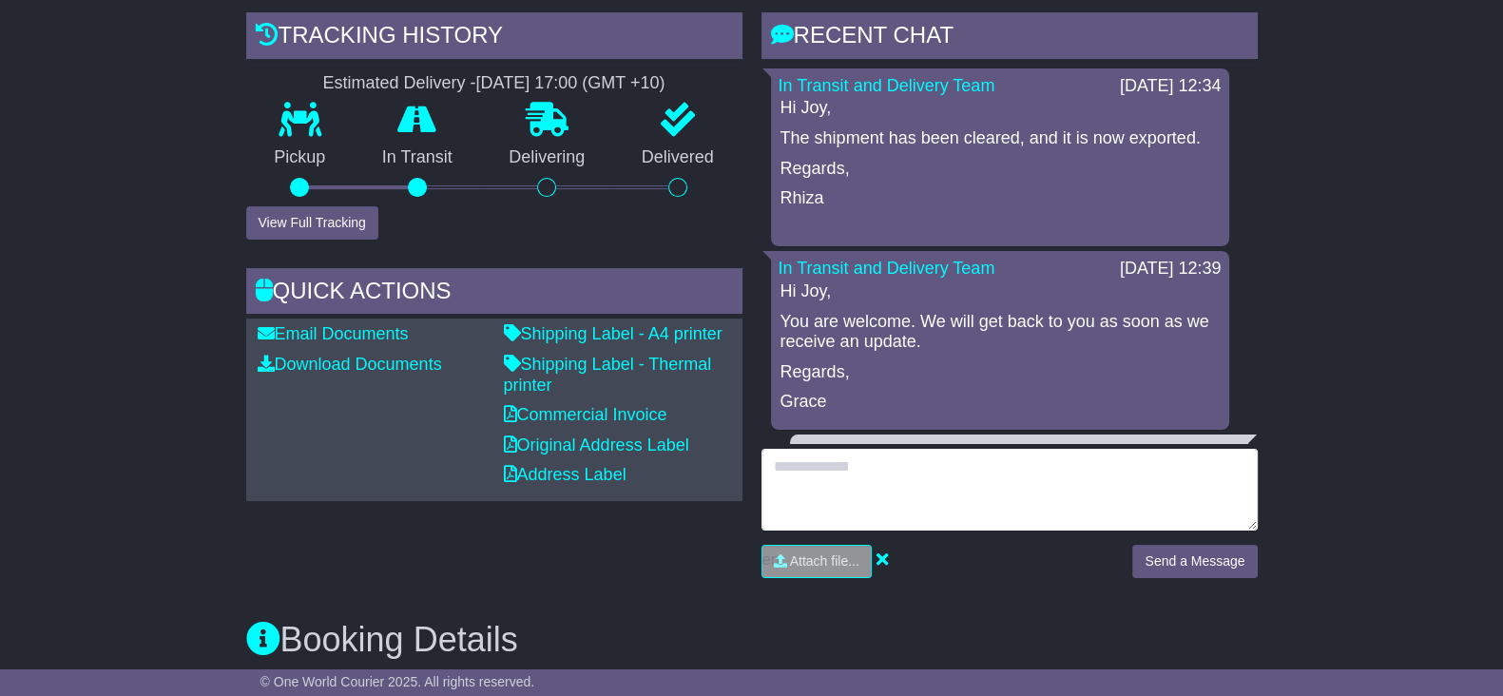  What do you see at coordinates (547, 158) in the screenshot?
I see `p: Delivering` at bounding box center [547, 158].